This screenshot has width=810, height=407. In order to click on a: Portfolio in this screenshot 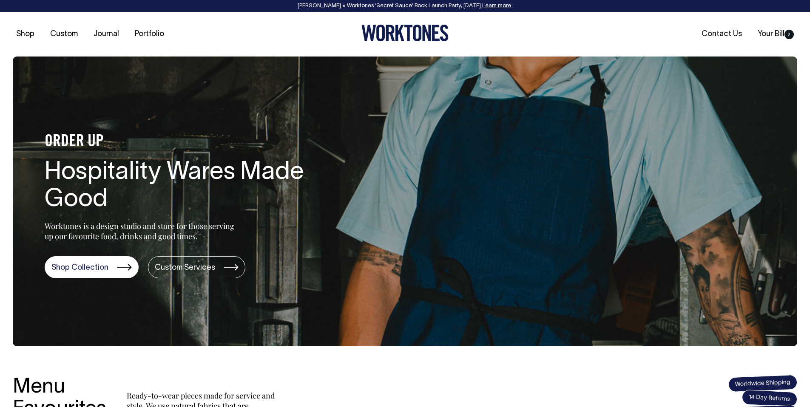, I will do `click(149, 34)`.